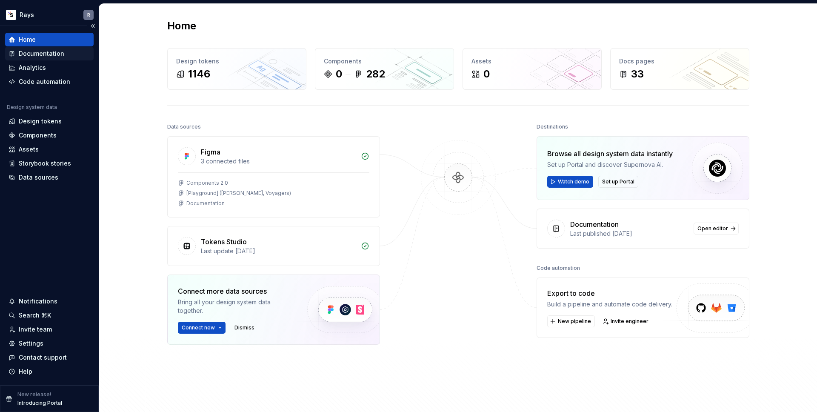 This screenshot has width=817, height=412. Describe the element at coordinates (552, 127) in the screenshot. I see `div: Destinations` at that location.